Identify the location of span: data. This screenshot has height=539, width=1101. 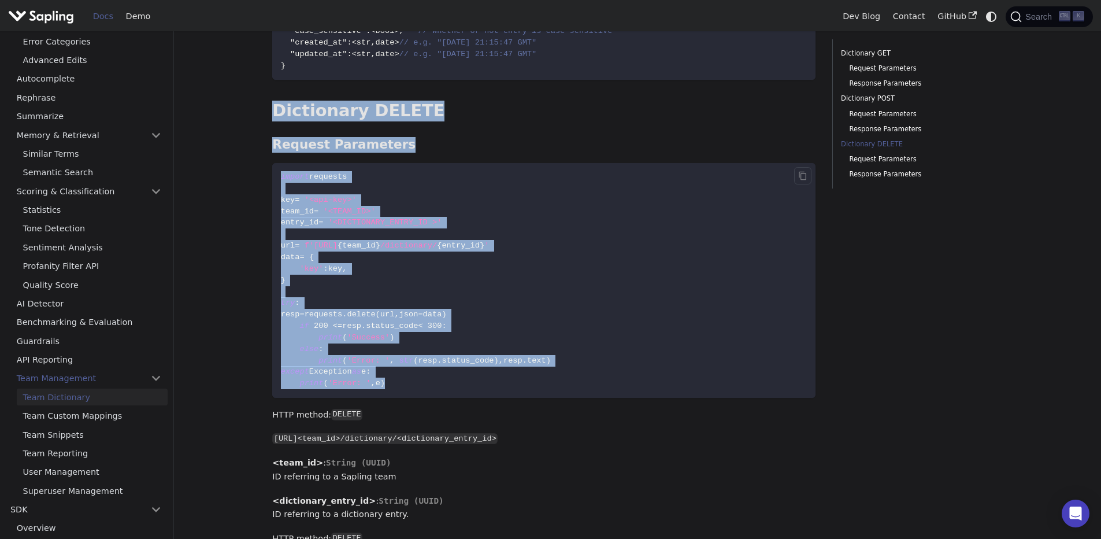
(432, 314).